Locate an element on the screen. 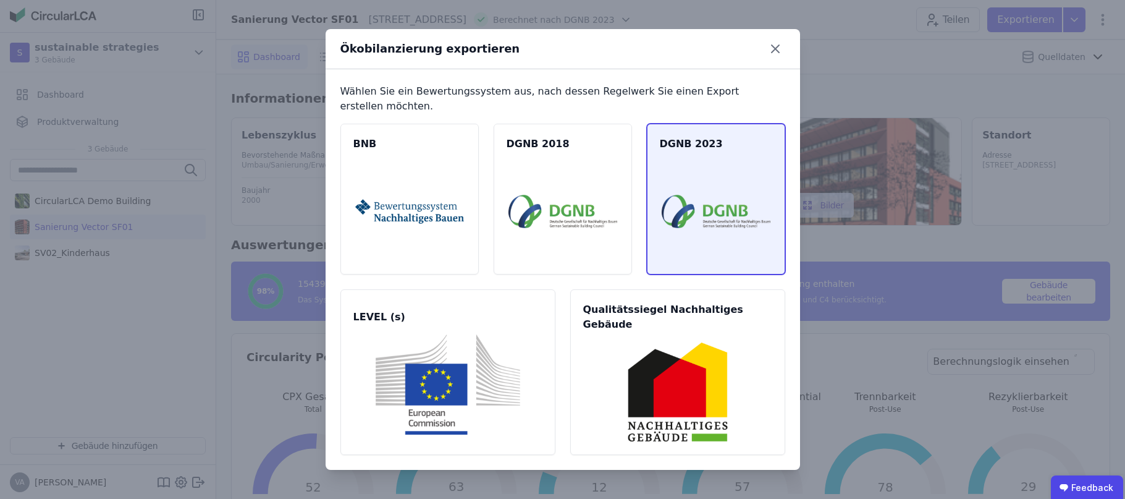 This screenshot has width=1125, height=499. span: BNB is located at coordinates (410, 144).